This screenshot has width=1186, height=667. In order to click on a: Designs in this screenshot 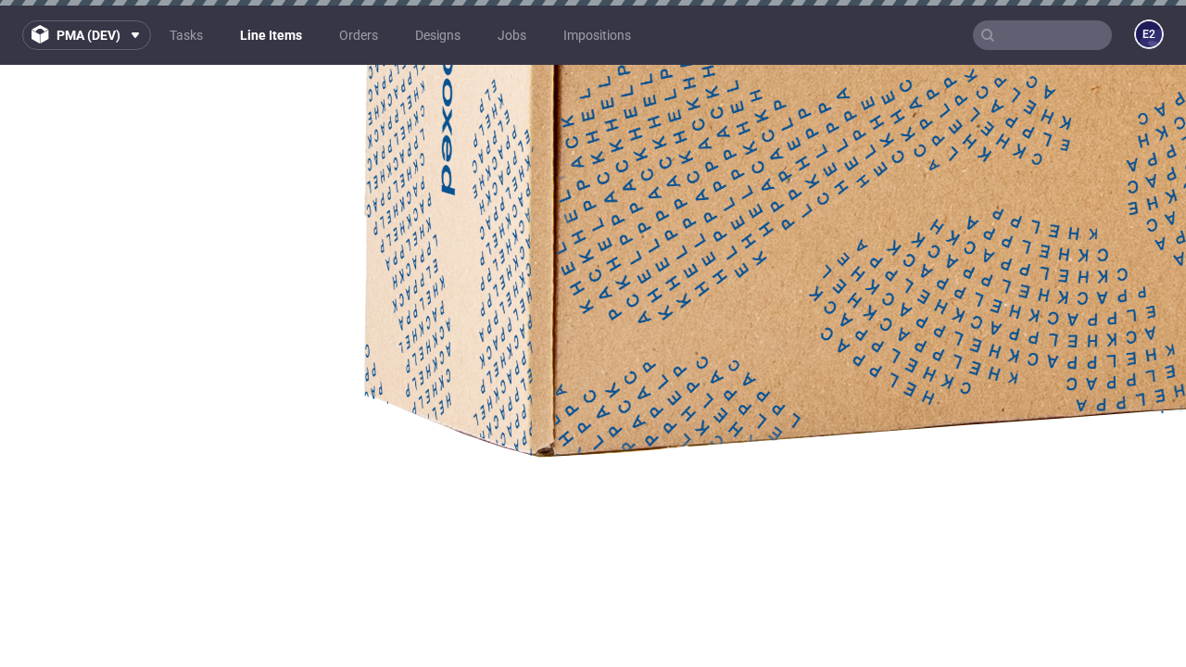, I will do `click(437, 35)`.